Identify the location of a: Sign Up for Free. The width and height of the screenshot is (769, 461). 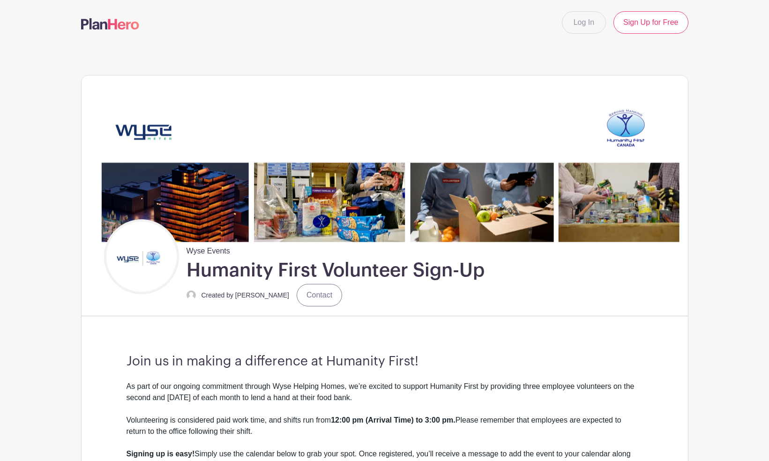
(651, 23).